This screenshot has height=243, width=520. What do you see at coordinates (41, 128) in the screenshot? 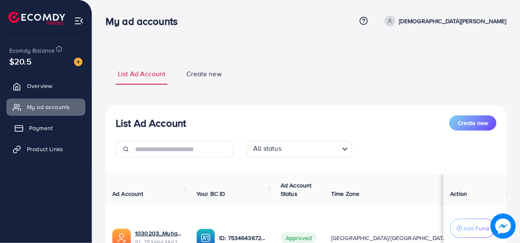
I see `span: Payment` at bounding box center [41, 128].